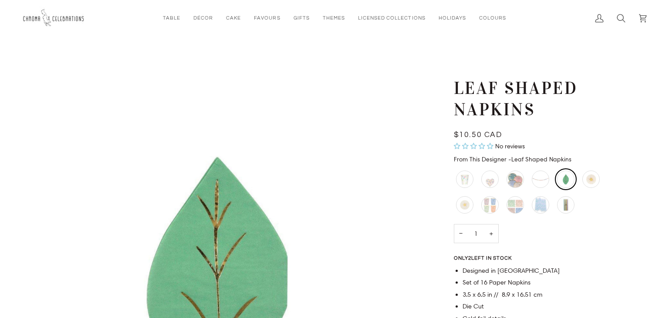 The width and height of the screenshot is (669, 318). Describe the element at coordinates (392, 18) in the screenshot. I see `span: Licensed Collections` at that location.